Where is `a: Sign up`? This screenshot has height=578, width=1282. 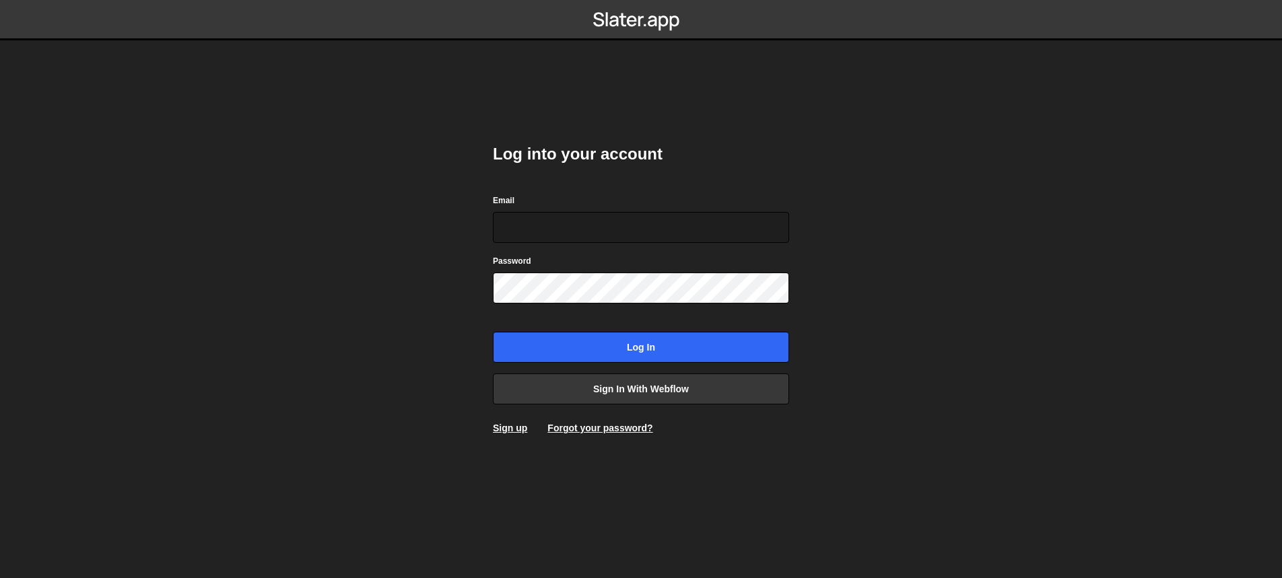
a: Sign up is located at coordinates (510, 428).